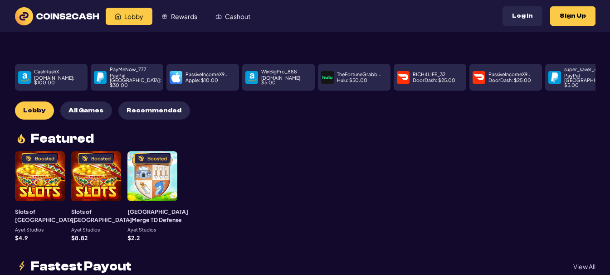  Describe the element at coordinates (154, 111) in the screenshot. I see `button: Recommended` at that location.